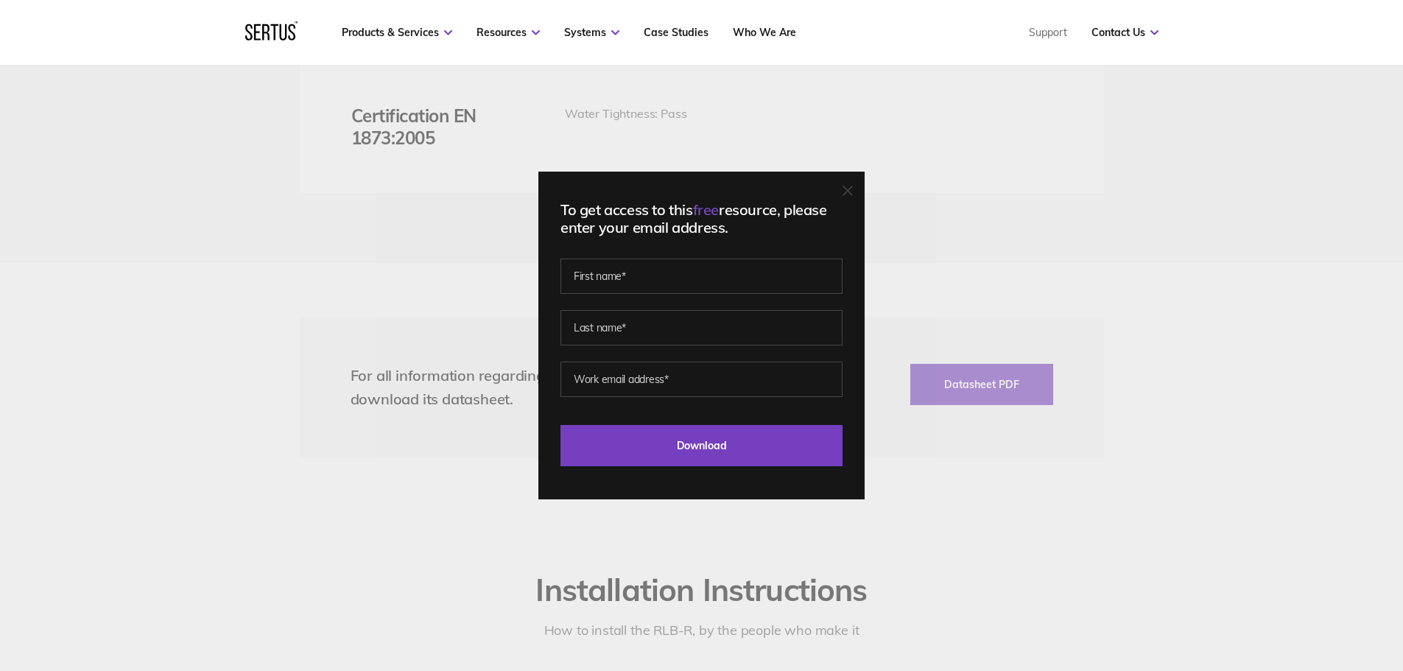 The image size is (1403, 671). Describe the element at coordinates (508, 32) in the screenshot. I see `a: Resources` at that location.